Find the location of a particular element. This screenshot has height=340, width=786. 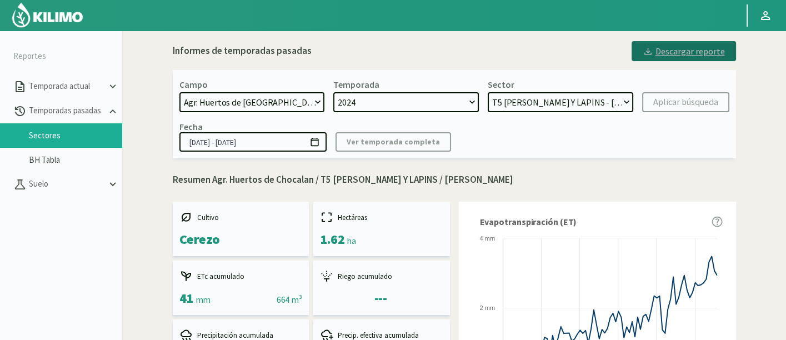

p: Temporada actual is located at coordinates (67, 86).